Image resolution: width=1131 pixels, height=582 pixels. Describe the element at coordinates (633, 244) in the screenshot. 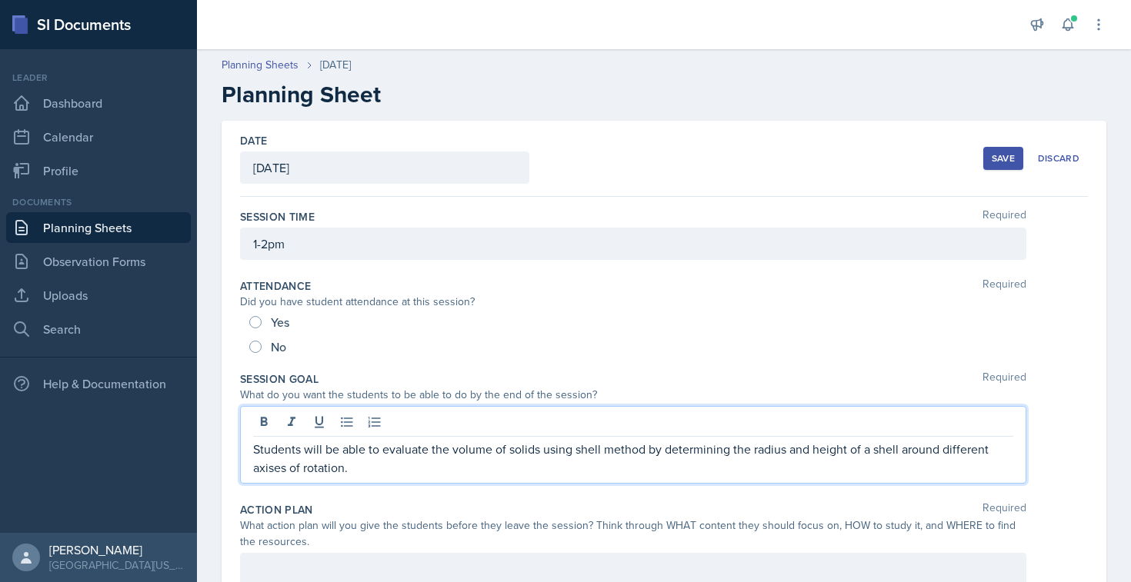

I see `p: 1-2pm` at that location.